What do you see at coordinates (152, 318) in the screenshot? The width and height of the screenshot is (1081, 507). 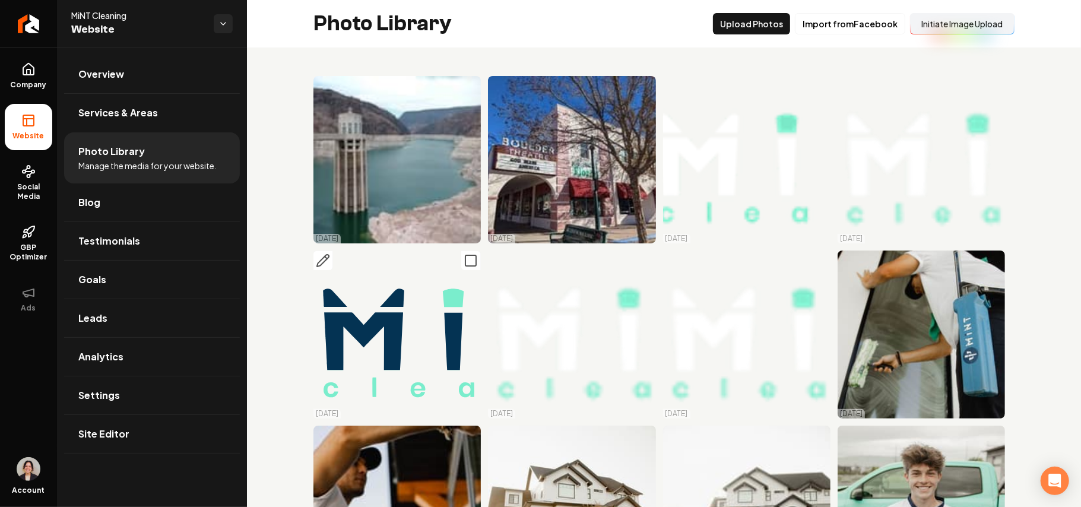 I see `a: Leads` at bounding box center [152, 318].